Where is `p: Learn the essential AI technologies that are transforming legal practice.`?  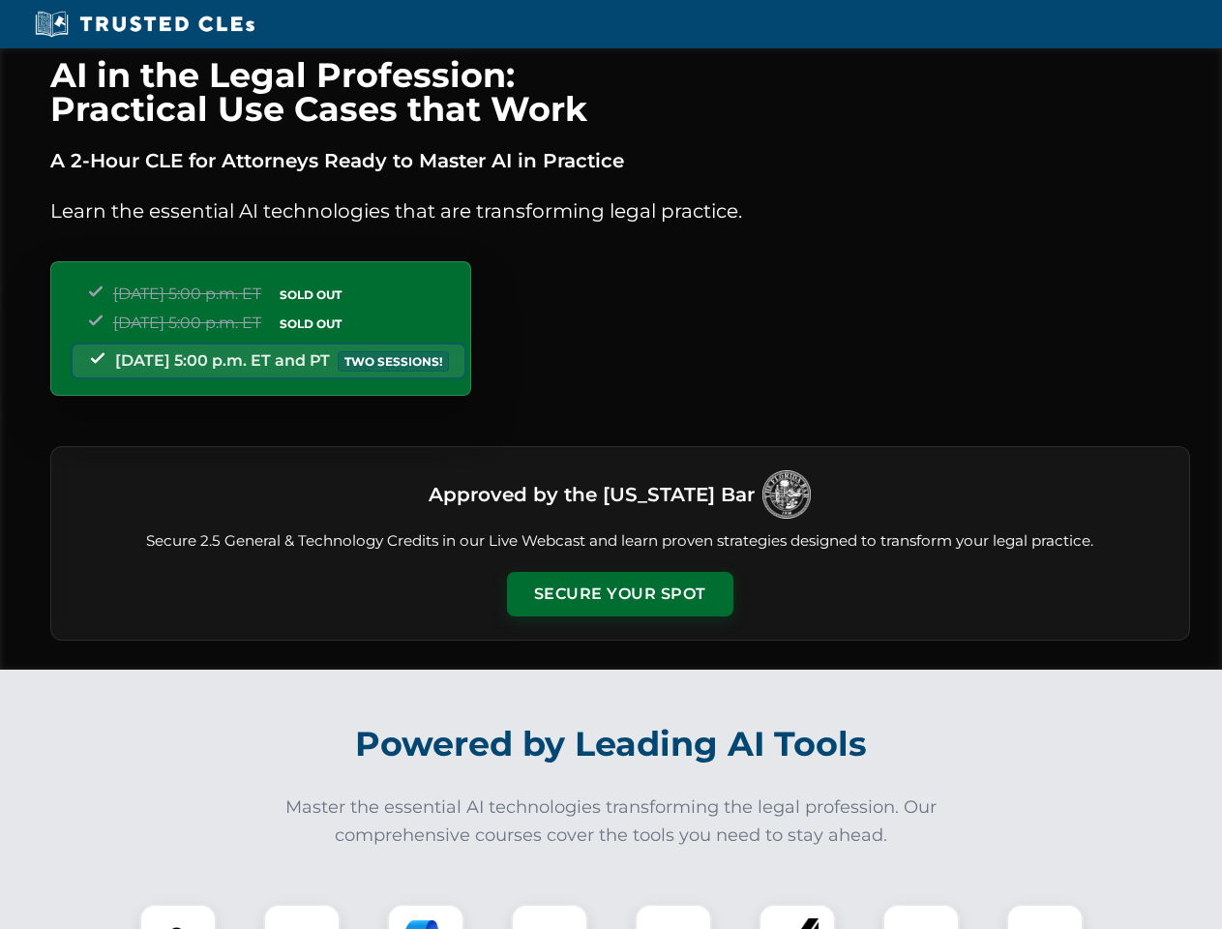
p: Learn the essential AI technologies that are transforming legal practice. is located at coordinates (620, 211).